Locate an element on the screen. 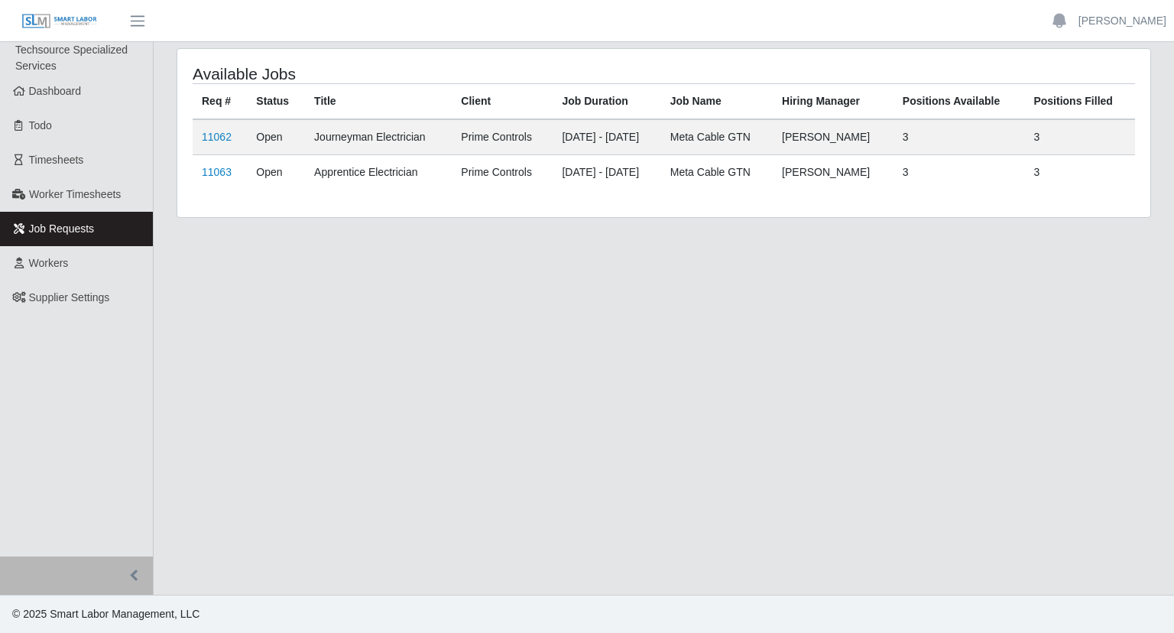  td: Apprentice Electrician is located at coordinates (378, 173).